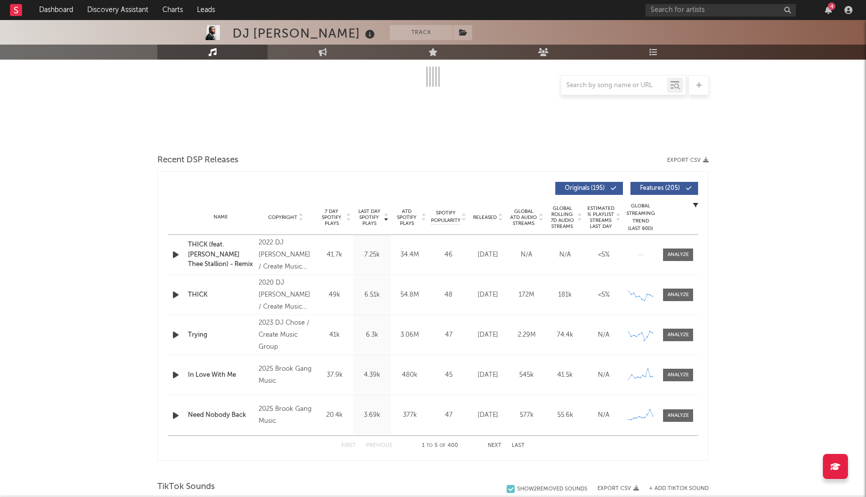 The image size is (866, 497). What do you see at coordinates (440, 446) in the screenshot?
I see `div: 1 5 400` at bounding box center [440, 446].